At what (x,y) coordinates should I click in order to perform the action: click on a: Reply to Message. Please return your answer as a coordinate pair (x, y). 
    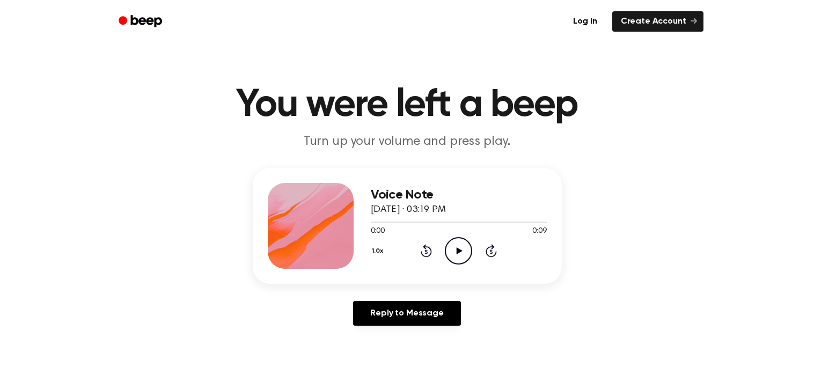
    Looking at the image, I should click on (407, 313).